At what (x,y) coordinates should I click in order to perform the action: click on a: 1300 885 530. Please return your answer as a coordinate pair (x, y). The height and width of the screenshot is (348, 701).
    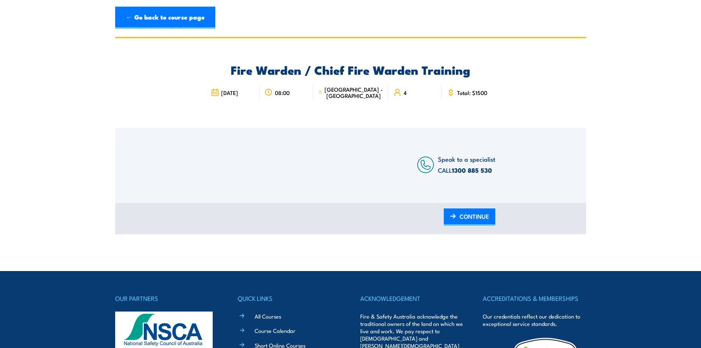
    Looking at the image, I should click on (472, 170).